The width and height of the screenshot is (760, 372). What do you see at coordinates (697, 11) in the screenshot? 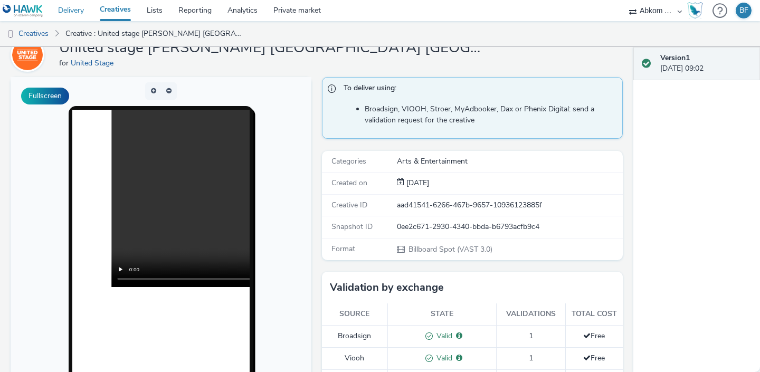
I see `a: Hawk Academy` at bounding box center [697, 11].